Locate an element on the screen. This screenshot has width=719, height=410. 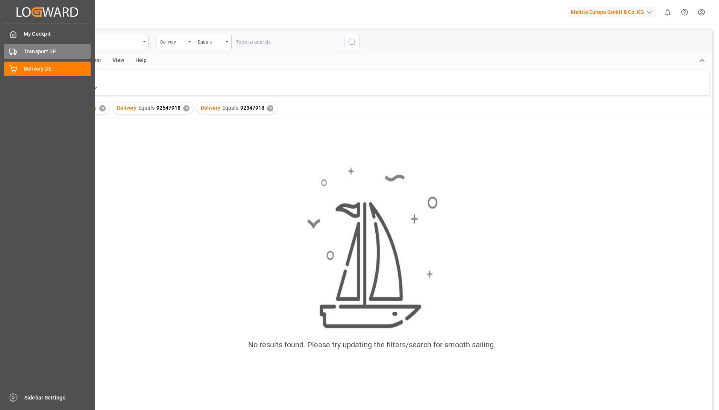
a: Transport DE is located at coordinates (47, 51).